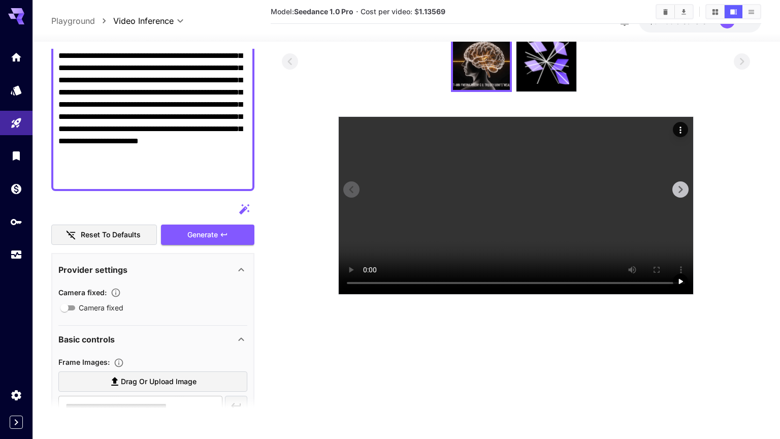 The width and height of the screenshot is (780, 439). Describe the element at coordinates (84, 362) in the screenshot. I see `span: Frame Images :` at that location.